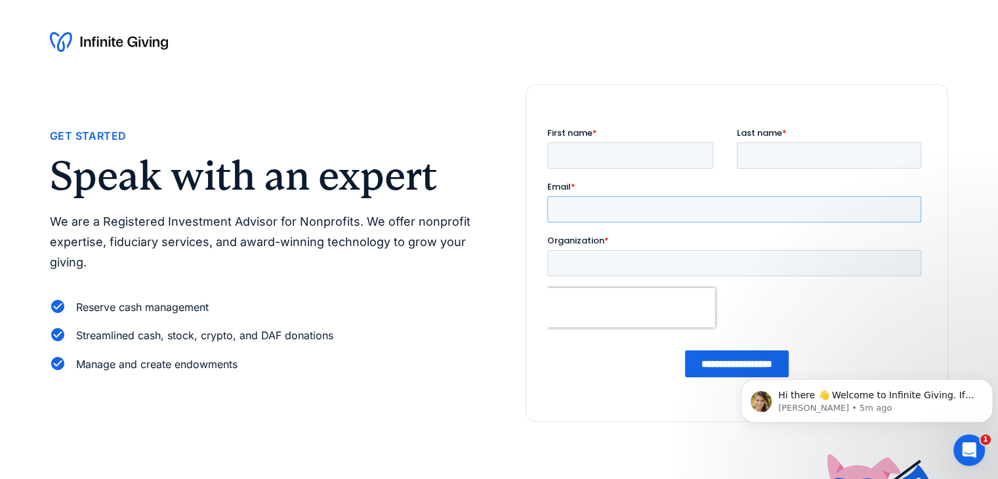  What do you see at coordinates (205, 335) in the screenshot?
I see `div: Streamlined cash, stock, crypto, and DAF donations` at bounding box center [205, 335].